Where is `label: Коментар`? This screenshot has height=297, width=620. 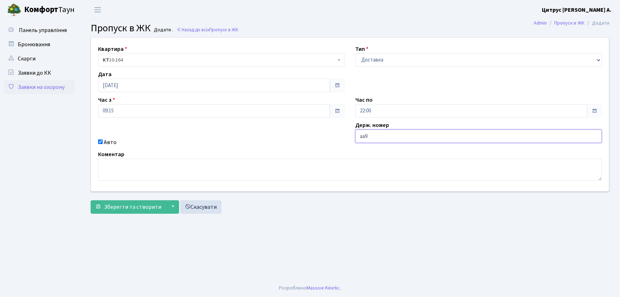 label: Коментар is located at coordinates (111, 154).